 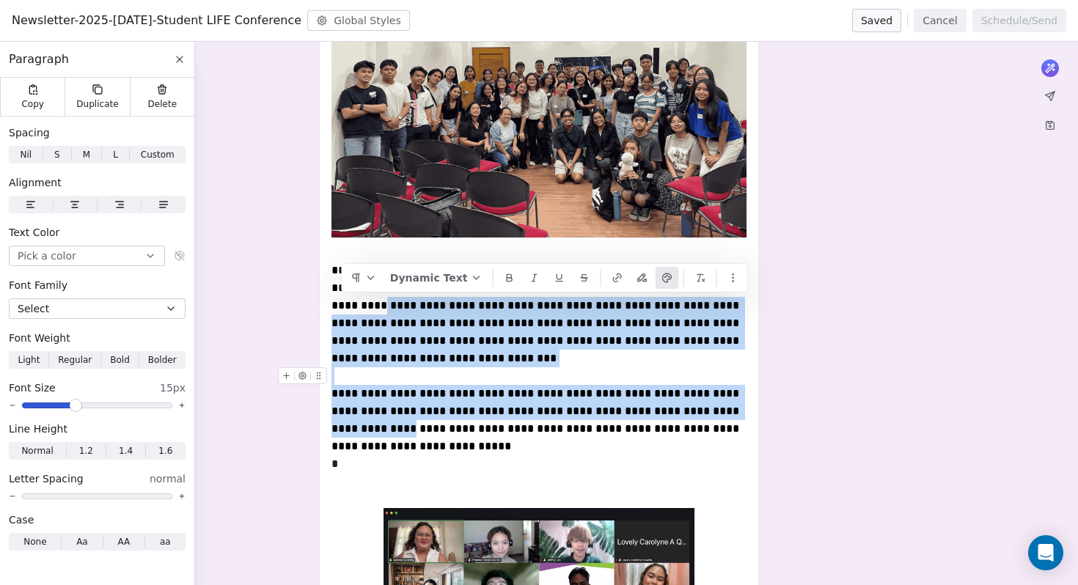 I want to click on span: 1.6, so click(x=165, y=451).